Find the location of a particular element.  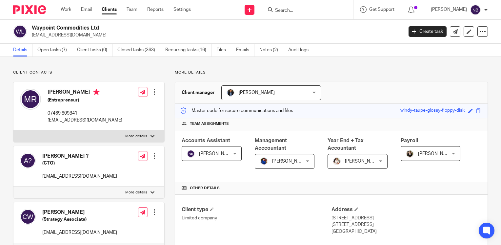

img: Nicole.jpeg is located at coordinates (264, 161).